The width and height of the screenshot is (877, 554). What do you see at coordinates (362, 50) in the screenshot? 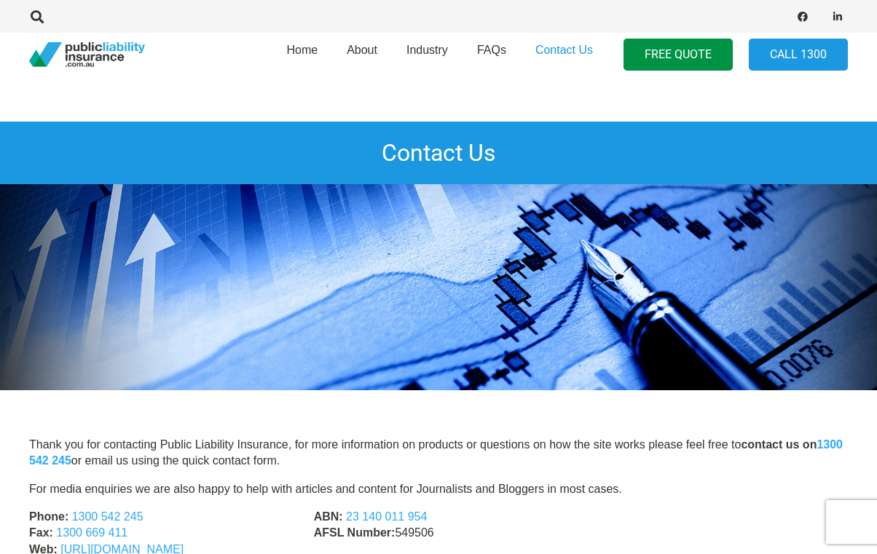
I see `span: About` at bounding box center [362, 50].